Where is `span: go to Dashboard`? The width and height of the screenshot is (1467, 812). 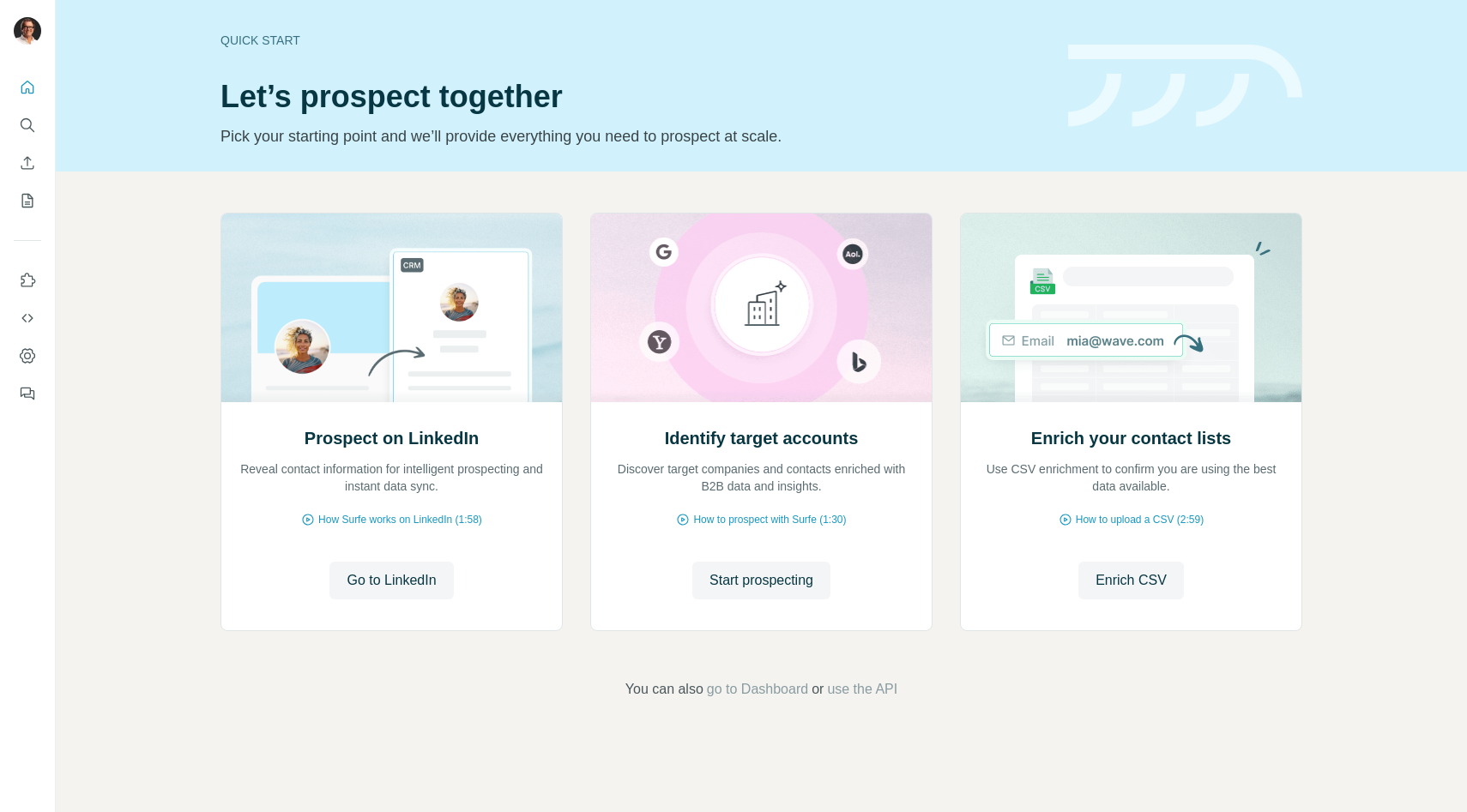
span: go to Dashboard is located at coordinates (758, 690).